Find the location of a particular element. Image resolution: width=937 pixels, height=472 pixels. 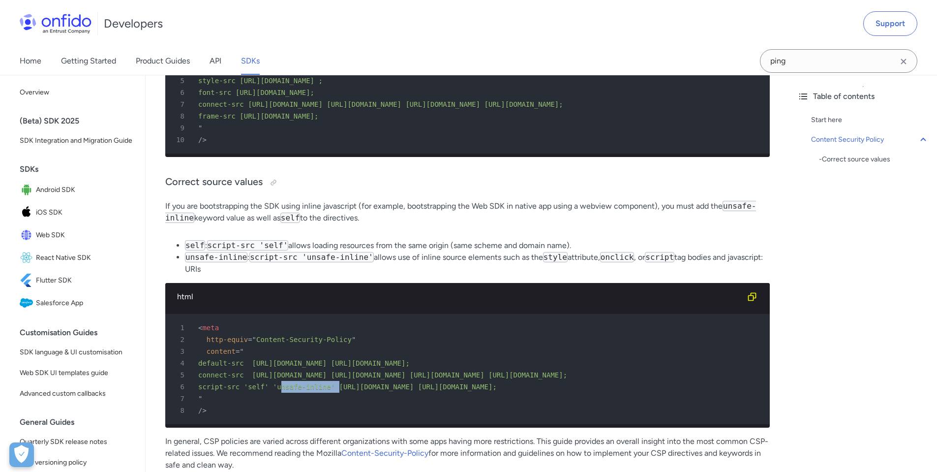

a: Advanced custom callbacks is located at coordinates (76, 393).